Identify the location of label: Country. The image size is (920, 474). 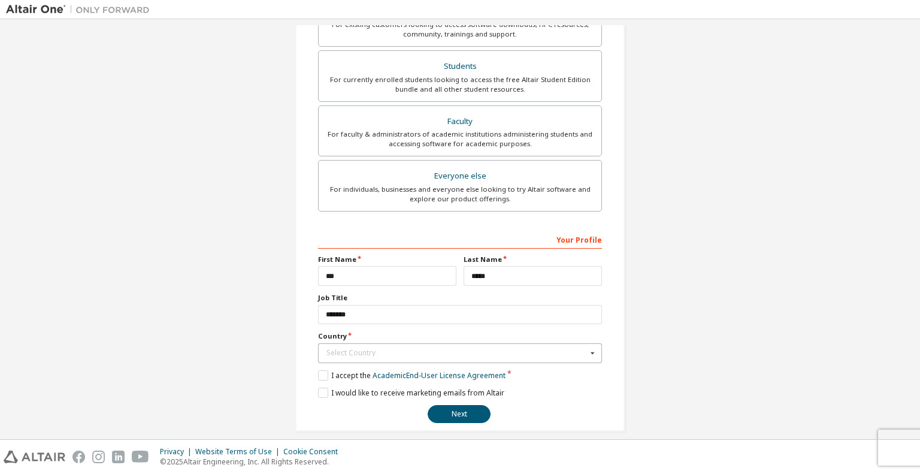
(460, 336).